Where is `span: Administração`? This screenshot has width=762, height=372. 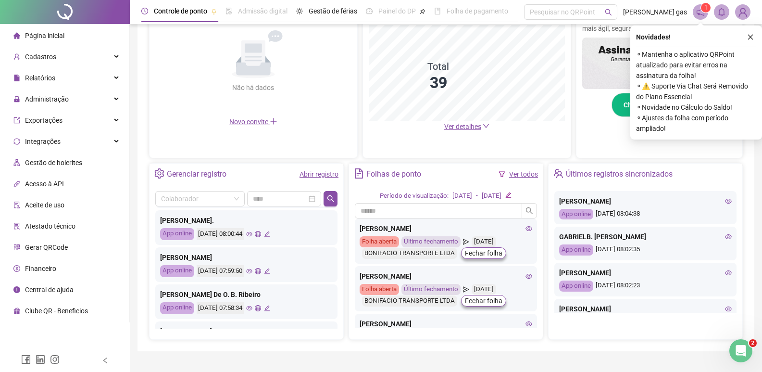 span: Administração is located at coordinates (47, 99).